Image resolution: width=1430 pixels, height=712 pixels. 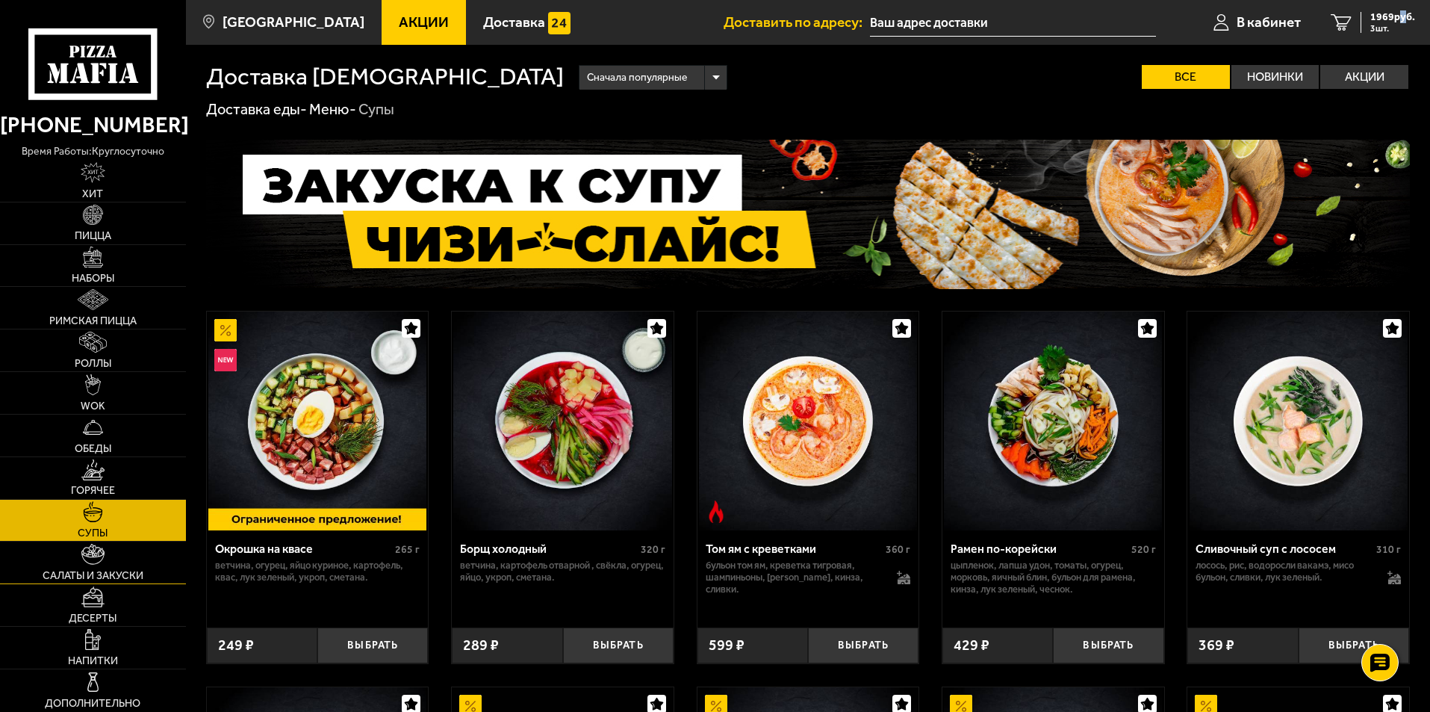 What do you see at coordinates (559, 23) in the screenshot?
I see `img: 15daf4d41897b9f0e9f617042186c801.svg` at bounding box center [559, 23].